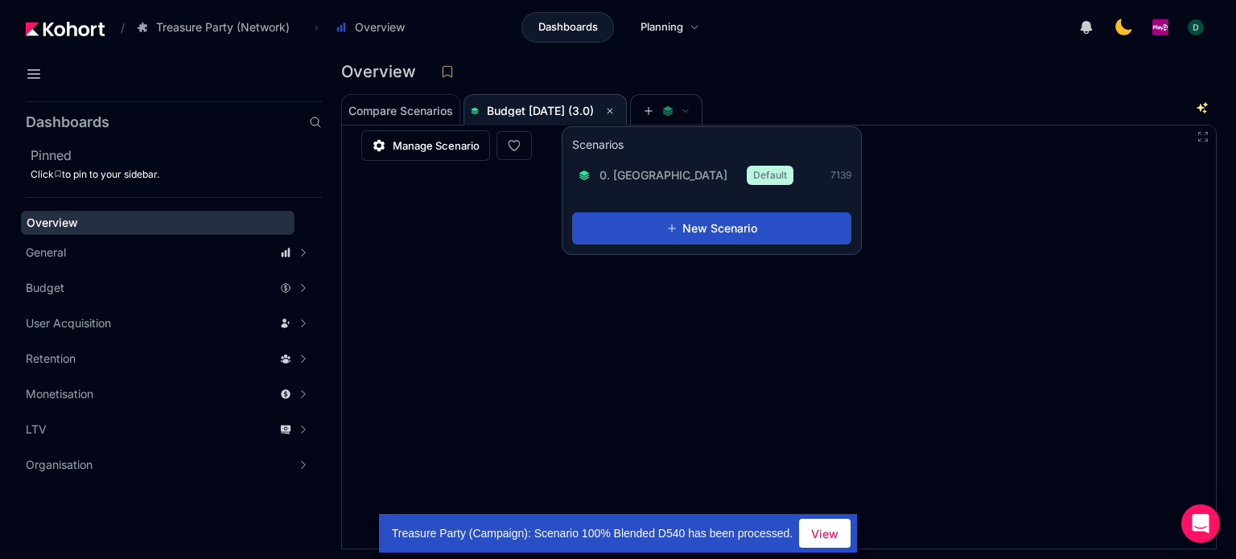 The width and height of the screenshot is (1236, 559). Describe the element at coordinates (720, 229) in the screenshot. I see `span: New Scenario` at that location.